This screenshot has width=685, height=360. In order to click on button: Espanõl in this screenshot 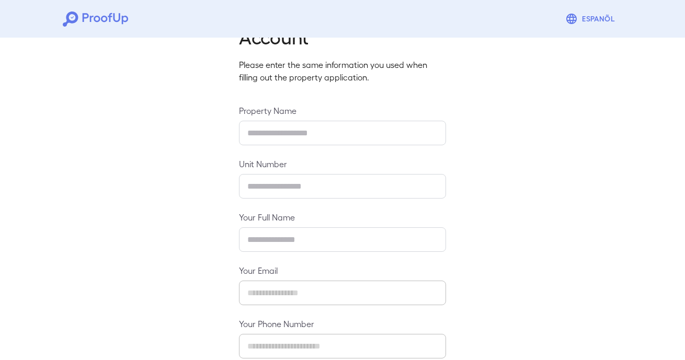, I will do `click(592, 19)`.